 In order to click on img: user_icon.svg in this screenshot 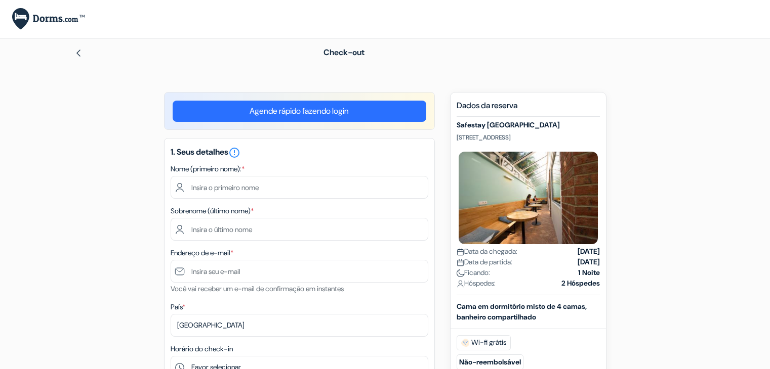, I will do `click(460, 284)`.